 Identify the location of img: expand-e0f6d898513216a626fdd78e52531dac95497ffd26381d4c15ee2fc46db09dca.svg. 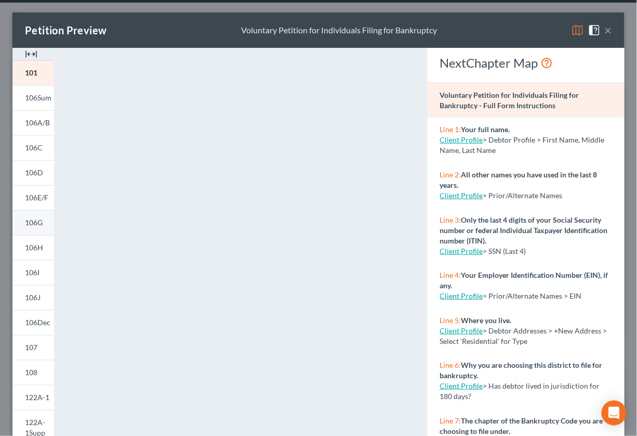
(31, 54).